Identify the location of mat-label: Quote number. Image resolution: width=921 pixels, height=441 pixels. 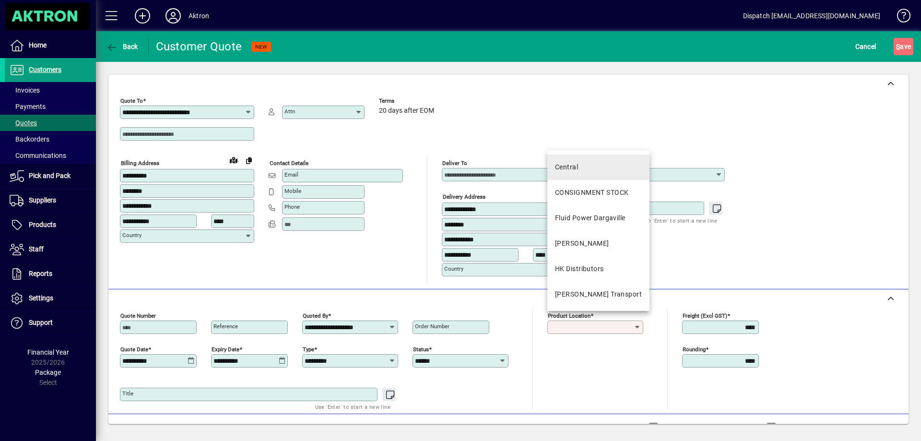
(138, 315).